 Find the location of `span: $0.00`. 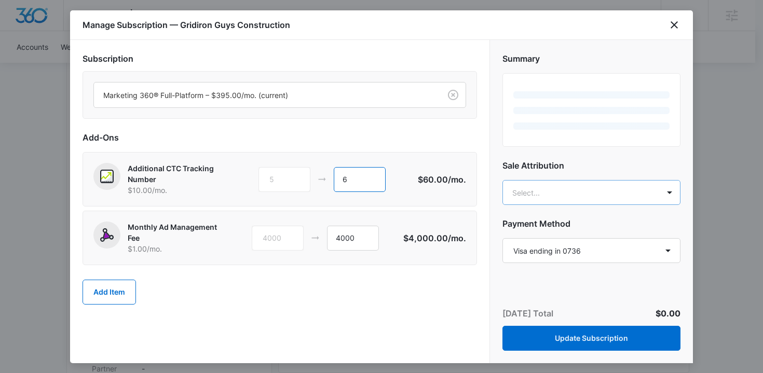

span: $0.00 is located at coordinates (668, 314).